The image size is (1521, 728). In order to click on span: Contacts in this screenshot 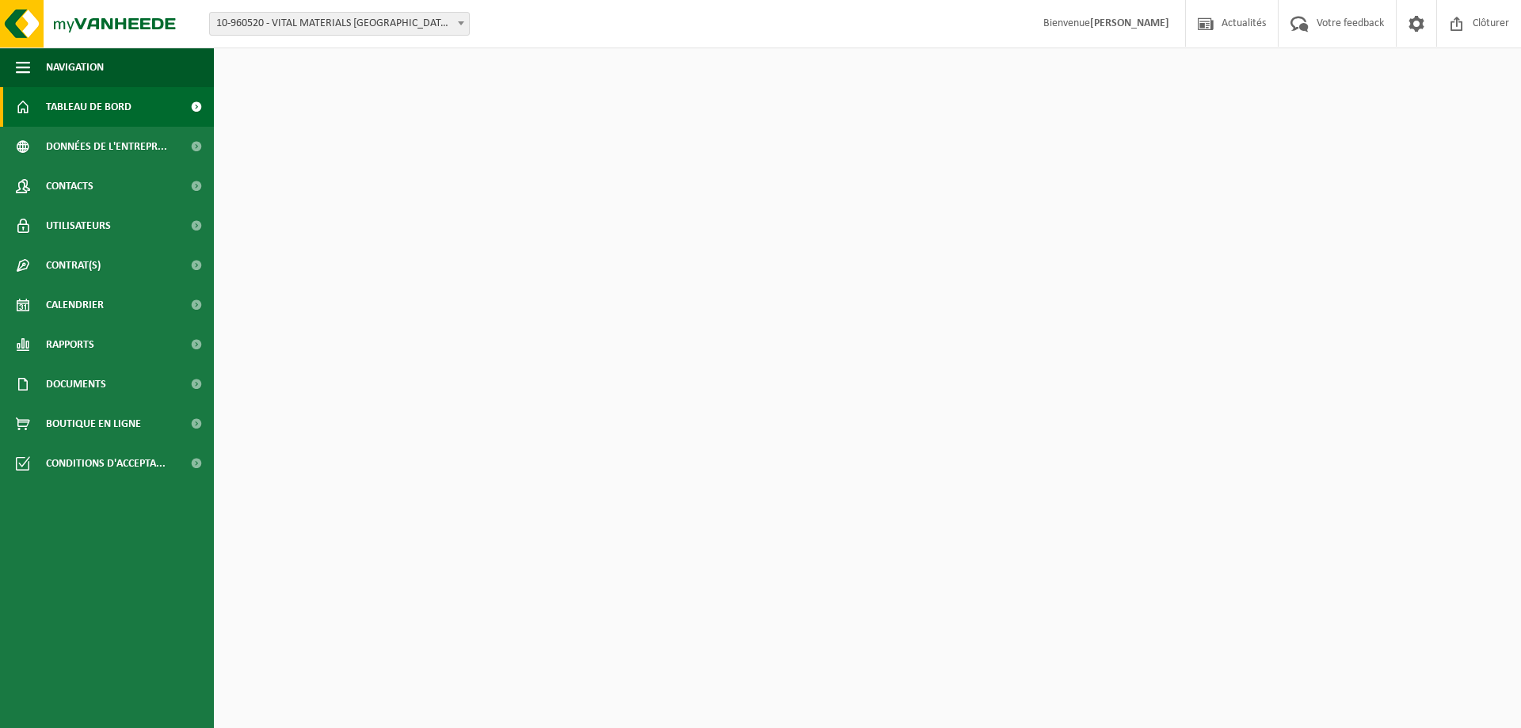, I will do `click(70, 186)`.